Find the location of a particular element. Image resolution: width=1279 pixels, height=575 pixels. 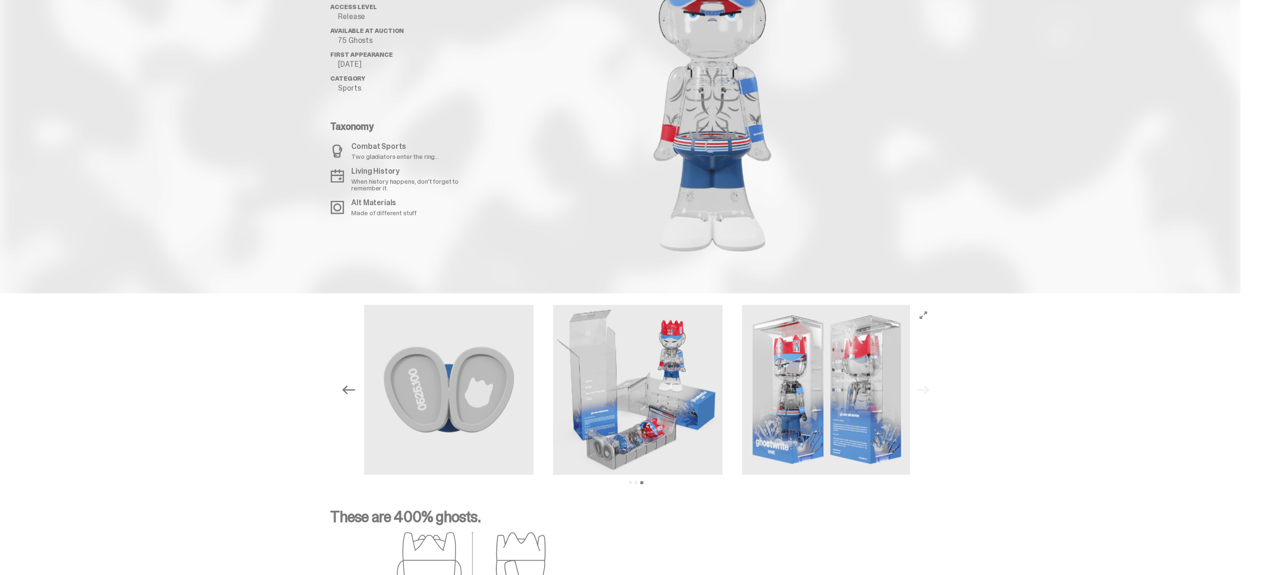

p: When history happens, don't forget to remember it. is located at coordinates (415, 185).